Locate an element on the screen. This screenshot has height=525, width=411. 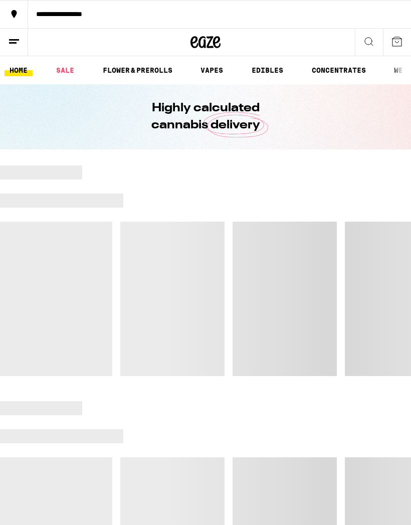
a: SALE is located at coordinates (65, 70).